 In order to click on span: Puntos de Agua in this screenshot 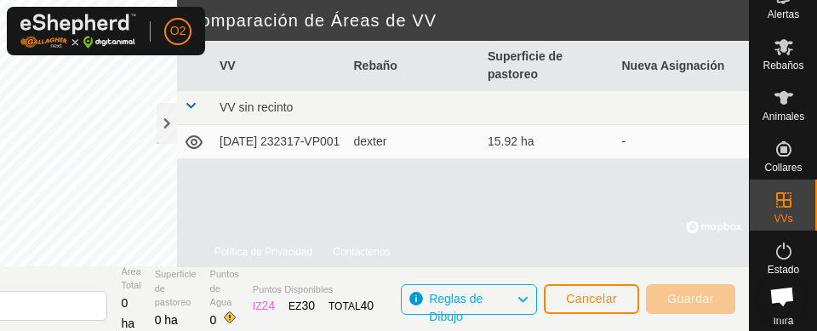, I will do `click(225, 289)`.